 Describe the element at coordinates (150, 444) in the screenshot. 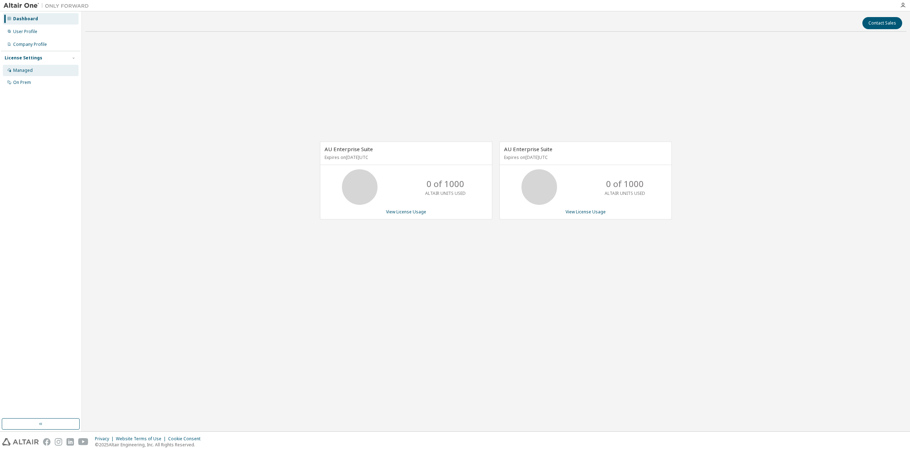

I see `p: © 2025 Altair Engineering, Inc. All Rights Reserved.` at that location.